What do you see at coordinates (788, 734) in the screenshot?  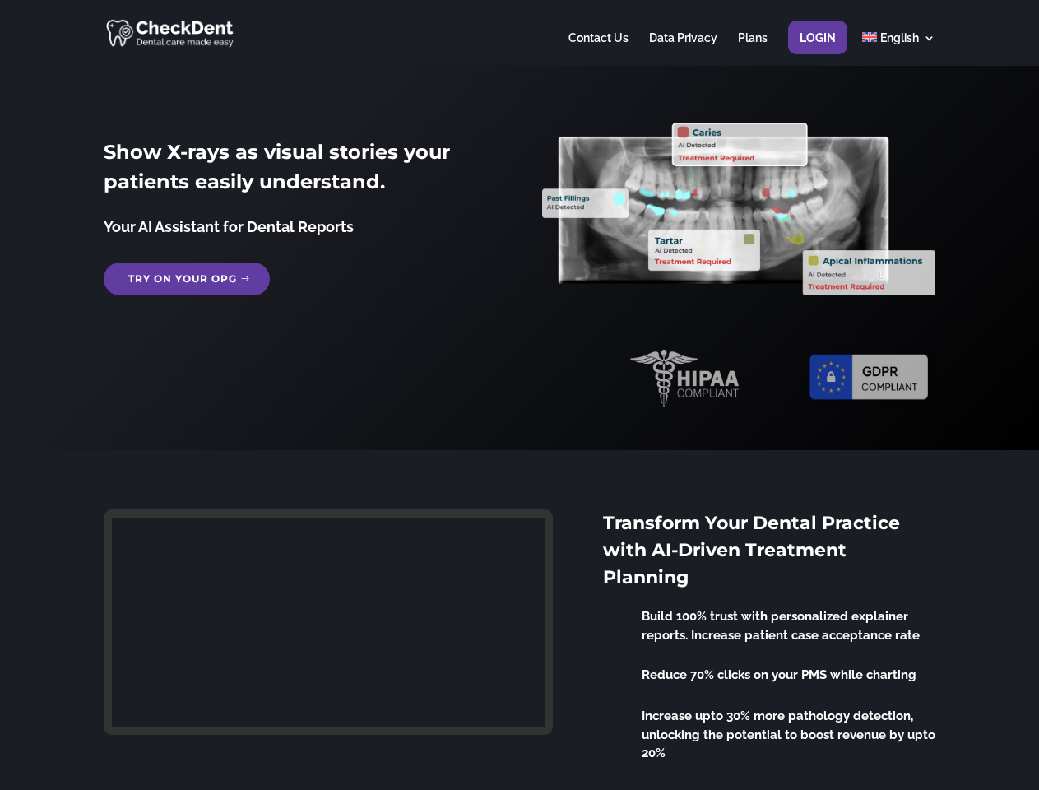 I see `span: Increase upto 30% more pathology detection, unlocking the potential to boost revenue by upto 20%` at bounding box center [788, 734].